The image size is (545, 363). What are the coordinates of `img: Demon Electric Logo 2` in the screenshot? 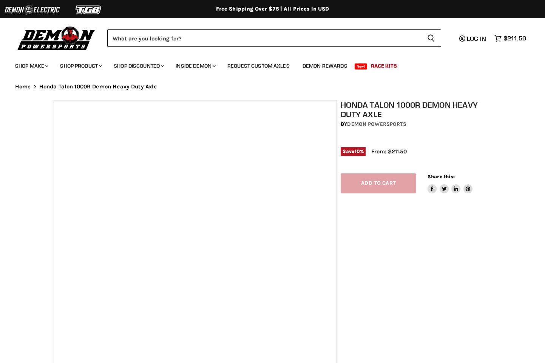 It's located at (32, 10).